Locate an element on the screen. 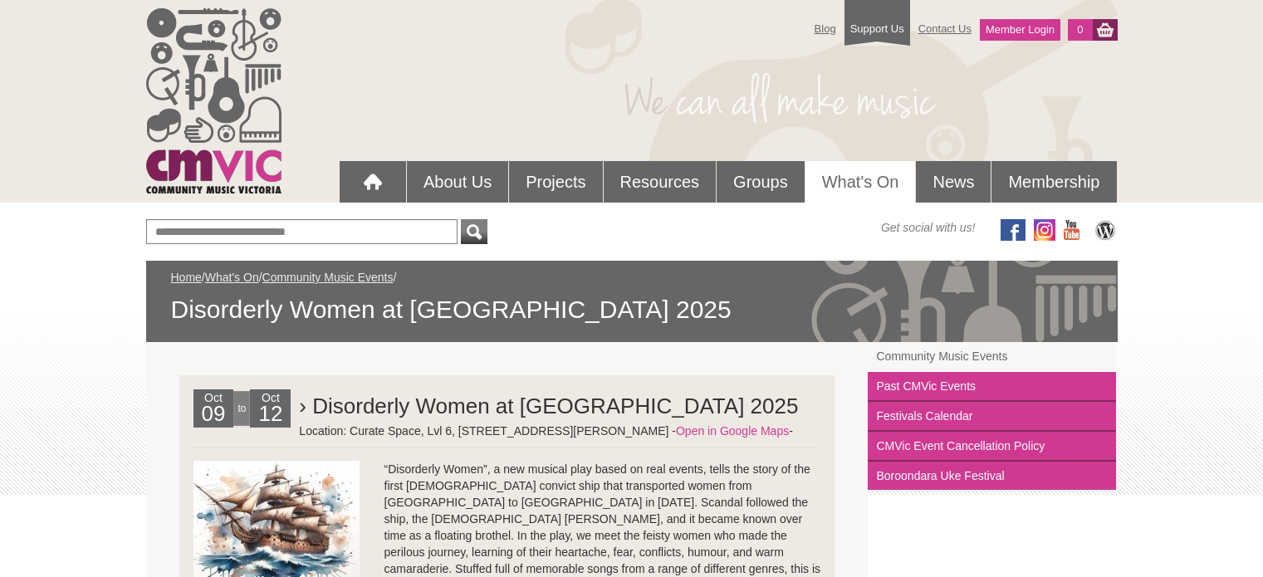 This screenshot has width=1263, height=577. a: Open in Google Maps is located at coordinates (732, 431).